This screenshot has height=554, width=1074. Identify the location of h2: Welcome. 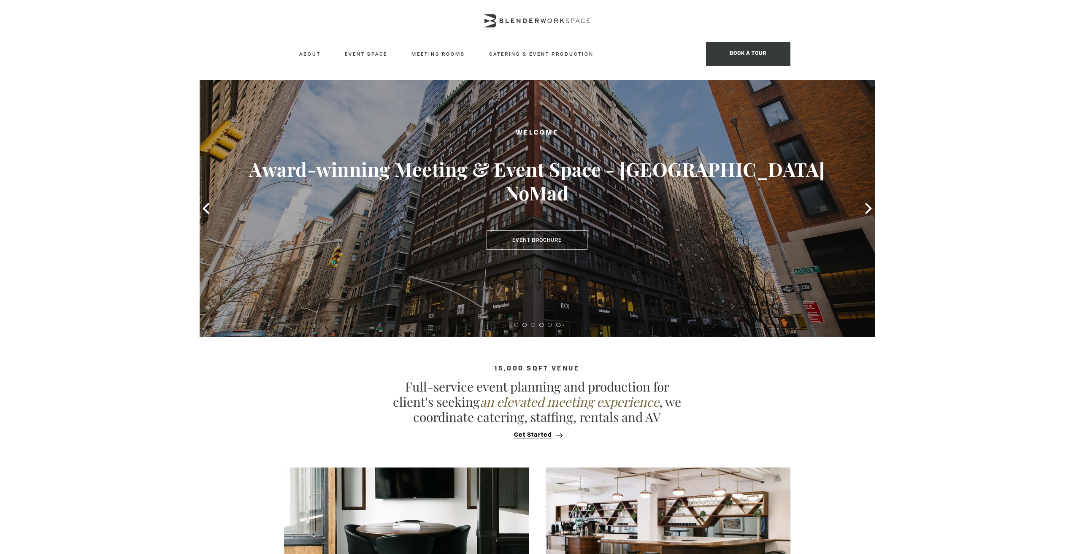
(537, 133).